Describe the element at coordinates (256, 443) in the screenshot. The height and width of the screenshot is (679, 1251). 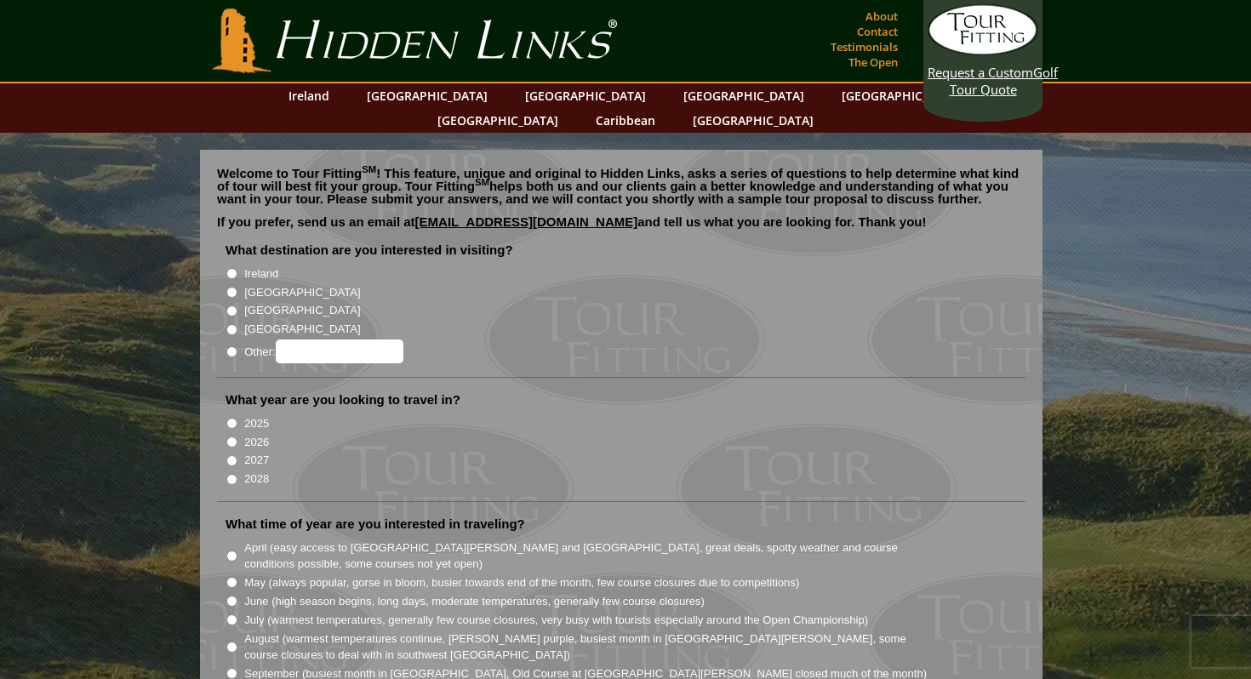
I see `label: 2026` at that location.